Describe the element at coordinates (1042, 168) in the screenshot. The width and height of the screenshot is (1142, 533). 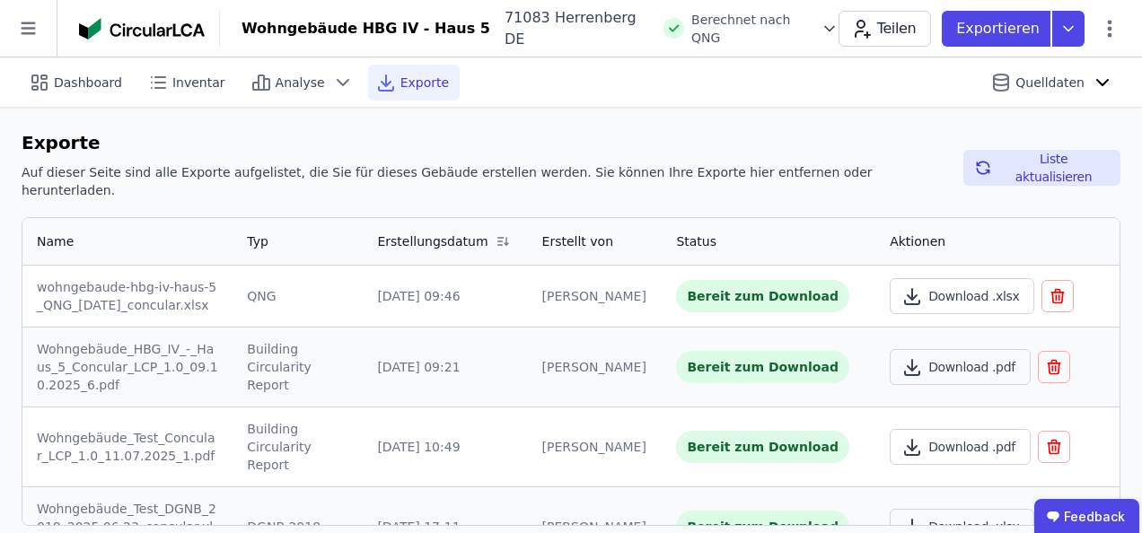
I see `button: Liste aktualisieren` at that location.